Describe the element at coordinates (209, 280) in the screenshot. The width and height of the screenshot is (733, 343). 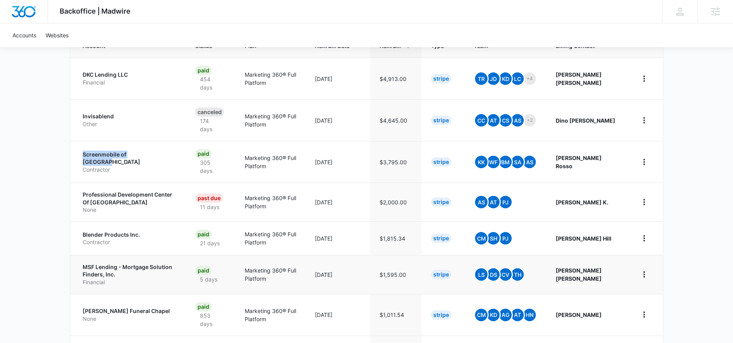
I see `p: 5 days` at that location.